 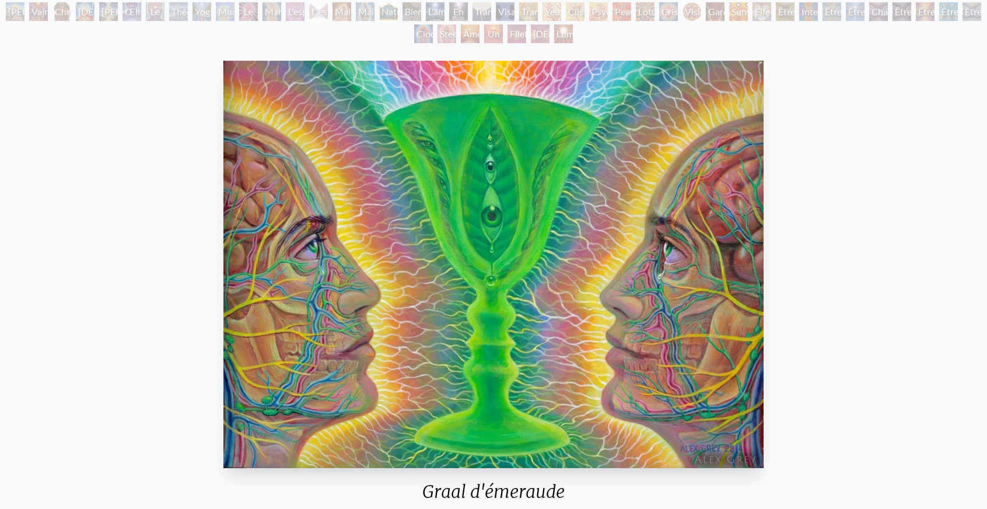 What do you see at coordinates (573, 40) in the screenshot?
I see `font: Lumière blanche` at bounding box center [573, 40].